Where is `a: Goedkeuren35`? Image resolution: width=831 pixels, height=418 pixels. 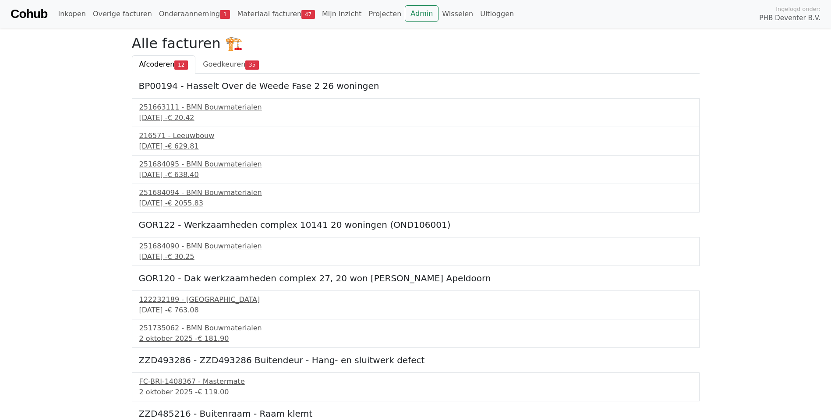
a: Goedkeuren35 is located at coordinates (231, 64).